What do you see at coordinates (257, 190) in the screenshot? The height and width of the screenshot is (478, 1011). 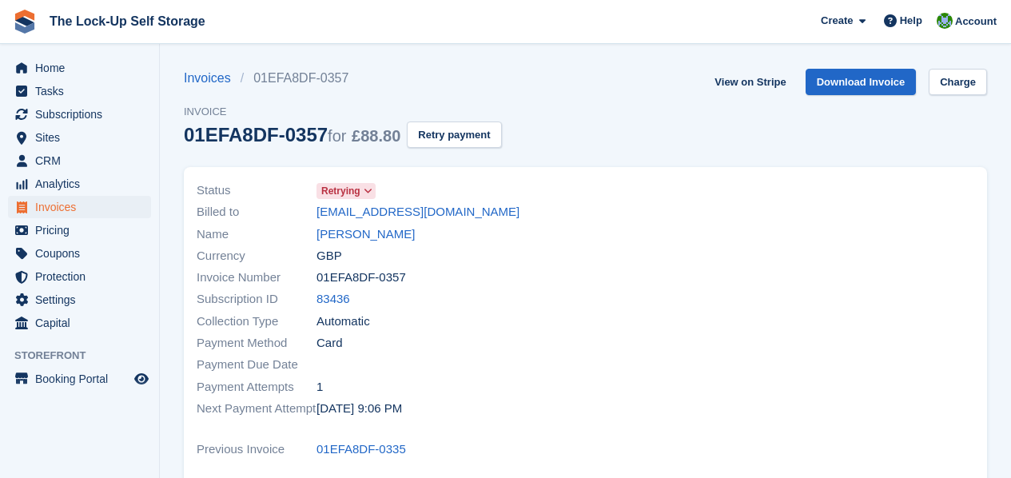 I see `span: Status` at bounding box center [257, 190].